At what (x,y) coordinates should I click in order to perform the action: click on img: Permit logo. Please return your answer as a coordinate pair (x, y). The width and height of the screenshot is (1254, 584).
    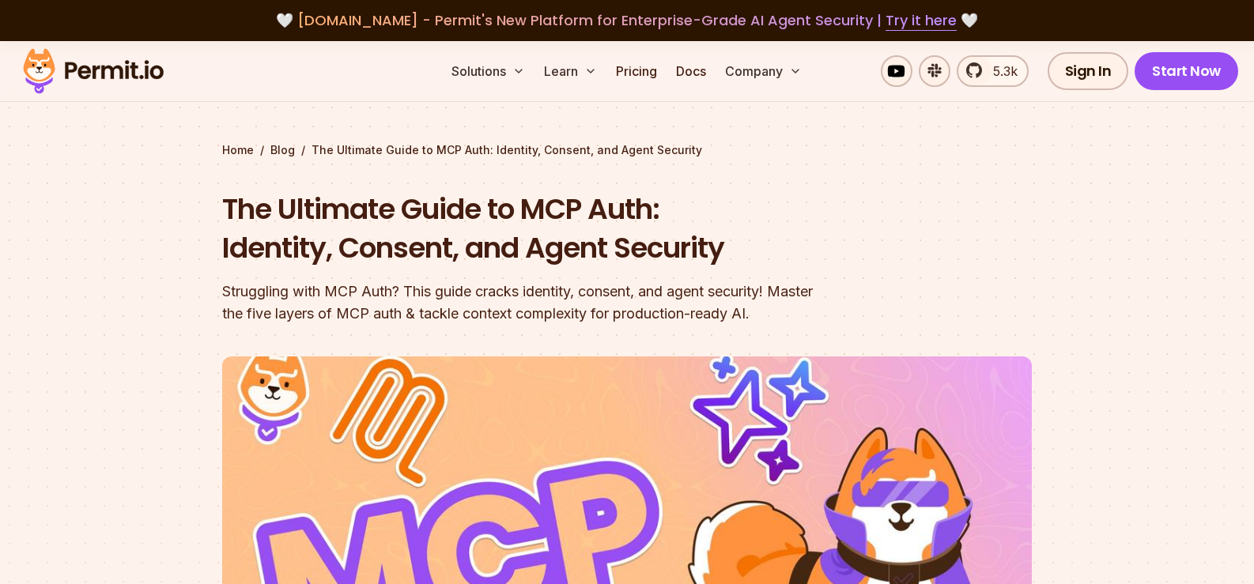
    Looking at the image, I should click on (93, 71).